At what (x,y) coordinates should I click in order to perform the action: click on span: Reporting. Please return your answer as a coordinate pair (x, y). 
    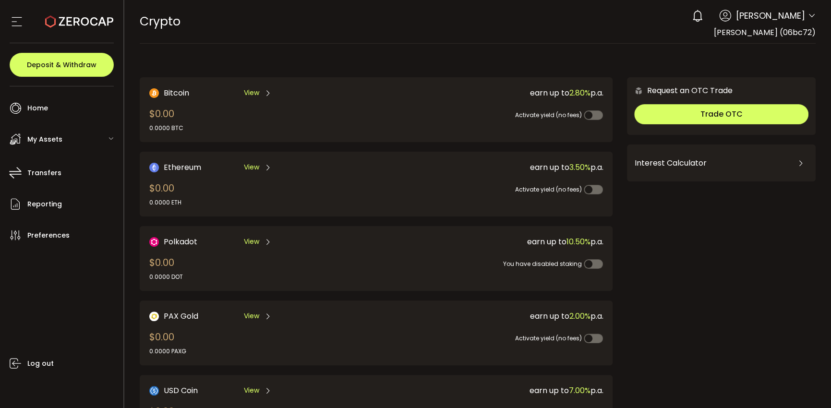
    Looking at the image, I should click on (45, 204).